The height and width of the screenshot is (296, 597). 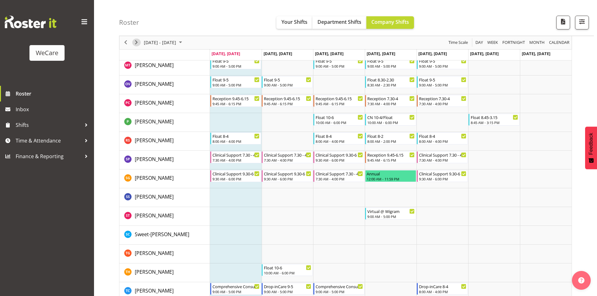 I want to click on button: Company Shifts, so click(x=390, y=23).